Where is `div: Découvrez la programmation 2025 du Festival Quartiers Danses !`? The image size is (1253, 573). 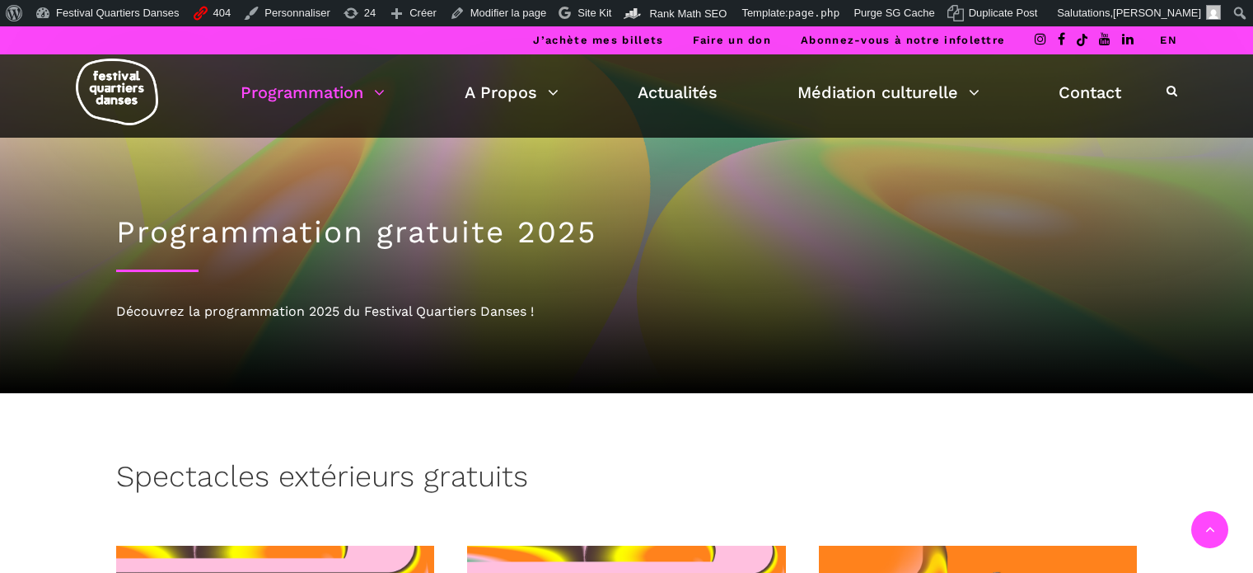
div: Découvrez la programmation 2025 du Festival Quartiers Danses ! is located at coordinates (627, 311).